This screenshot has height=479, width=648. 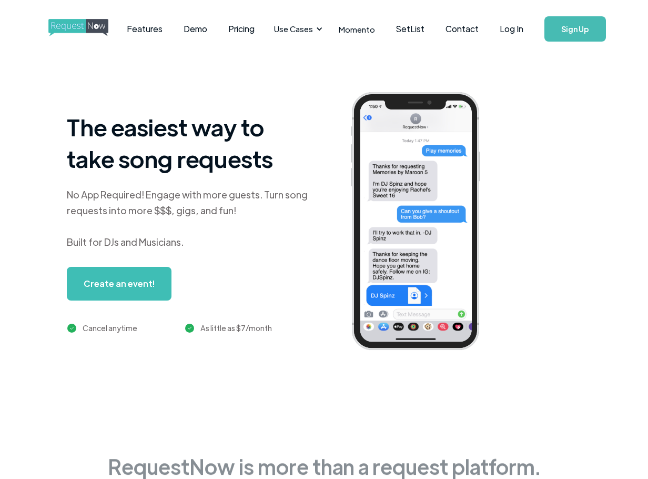 What do you see at coordinates (462, 29) in the screenshot?
I see `a: Contact` at bounding box center [462, 29].